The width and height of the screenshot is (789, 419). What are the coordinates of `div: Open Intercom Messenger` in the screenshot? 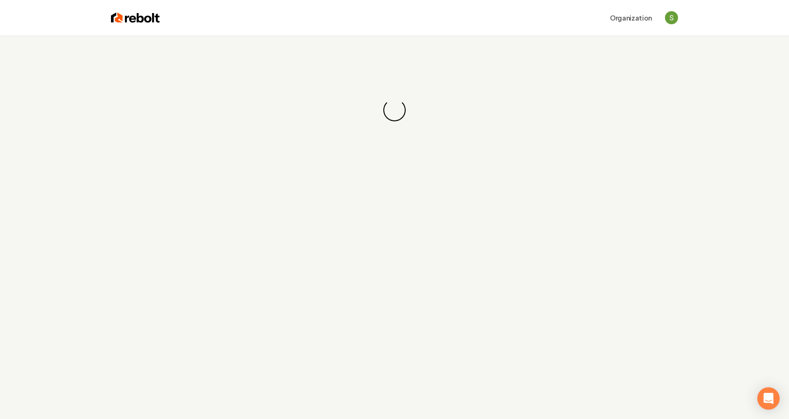 It's located at (768, 398).